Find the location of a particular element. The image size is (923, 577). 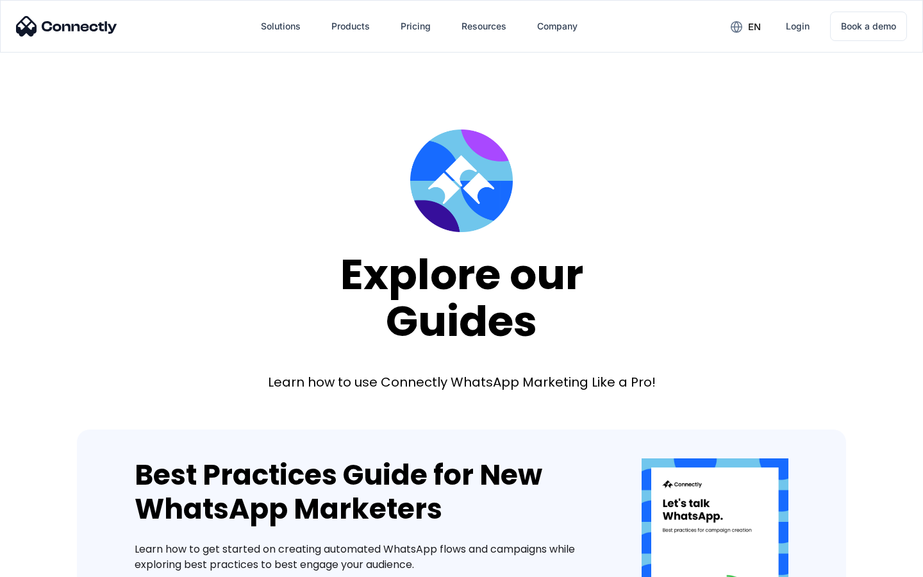

div: Solutions is located at coordinates (281, 26).